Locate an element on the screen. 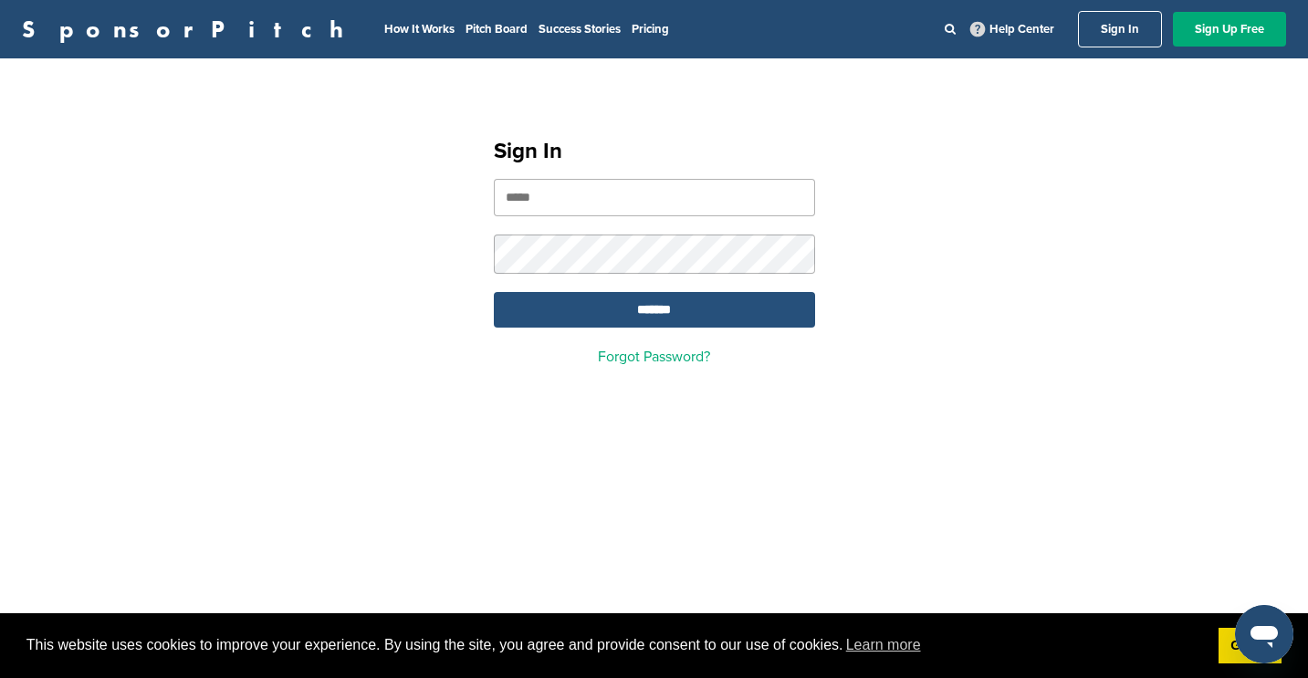 This screenshot has width=1308, height=678. h1: Sign In is located at coordinates (654, 152).